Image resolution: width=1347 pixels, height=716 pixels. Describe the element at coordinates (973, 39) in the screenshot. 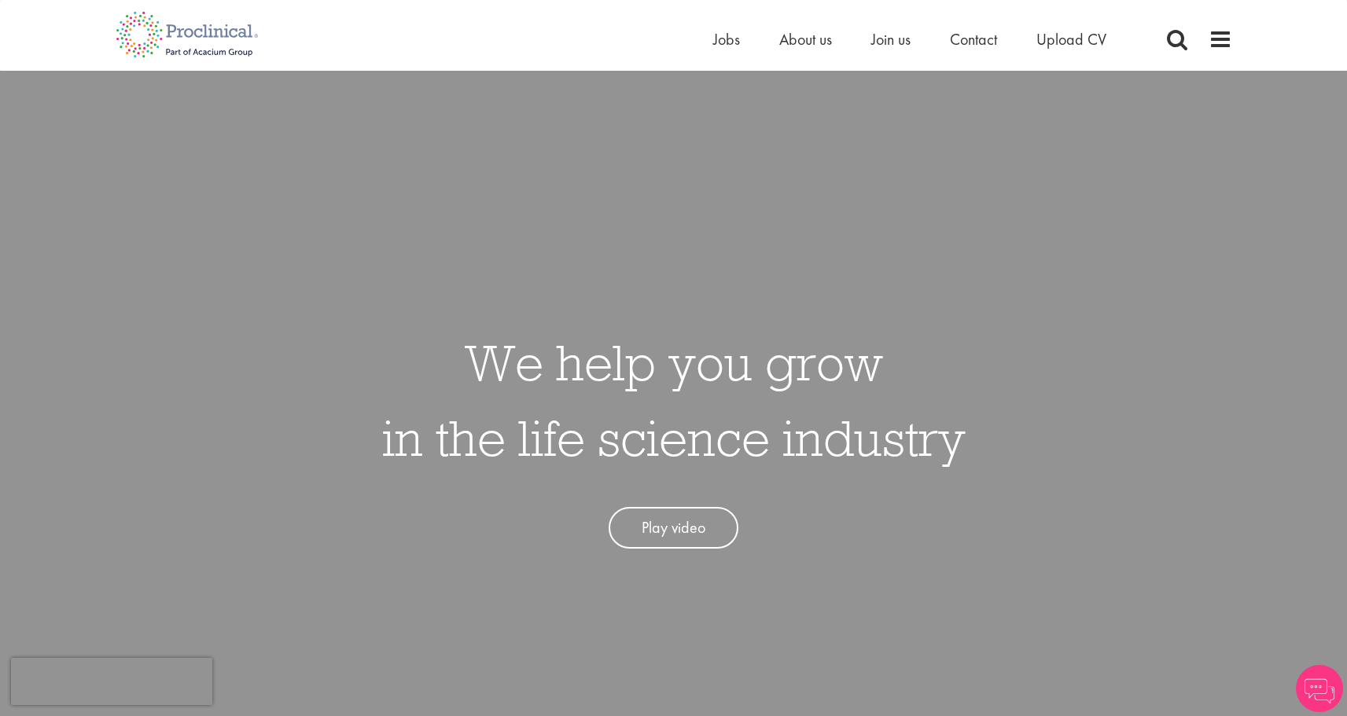

I see `span: Contact` at that location.